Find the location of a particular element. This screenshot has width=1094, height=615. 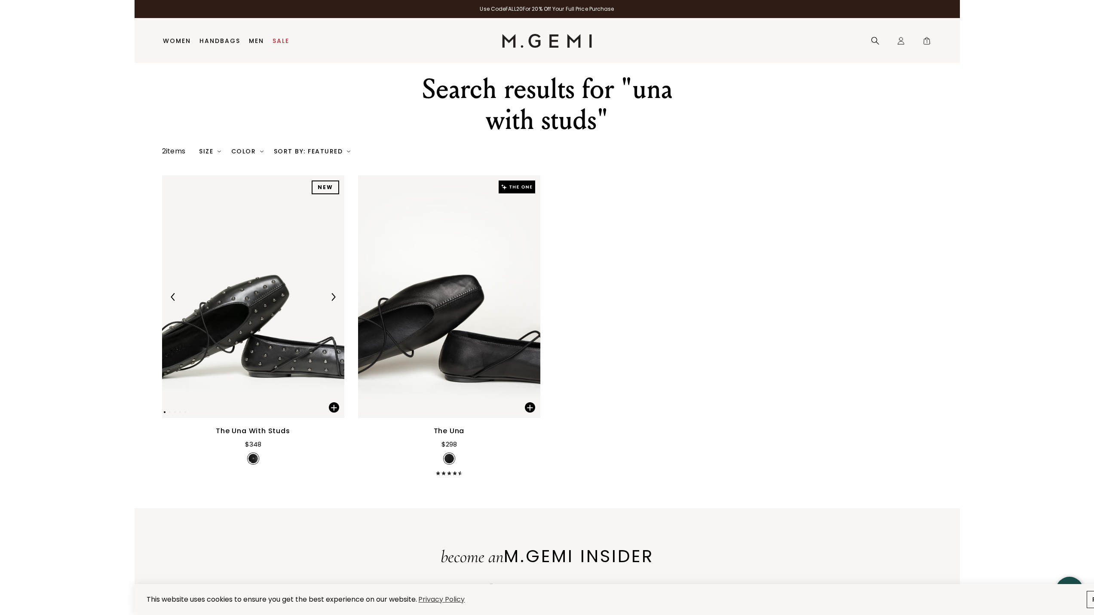

div: Sort By: Featured is located at coordinates (312, 151).